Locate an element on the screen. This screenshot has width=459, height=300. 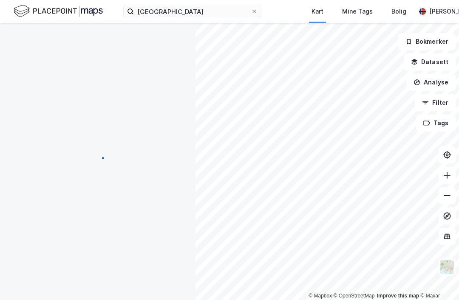
img: Z is located at coordinates (447, 267).